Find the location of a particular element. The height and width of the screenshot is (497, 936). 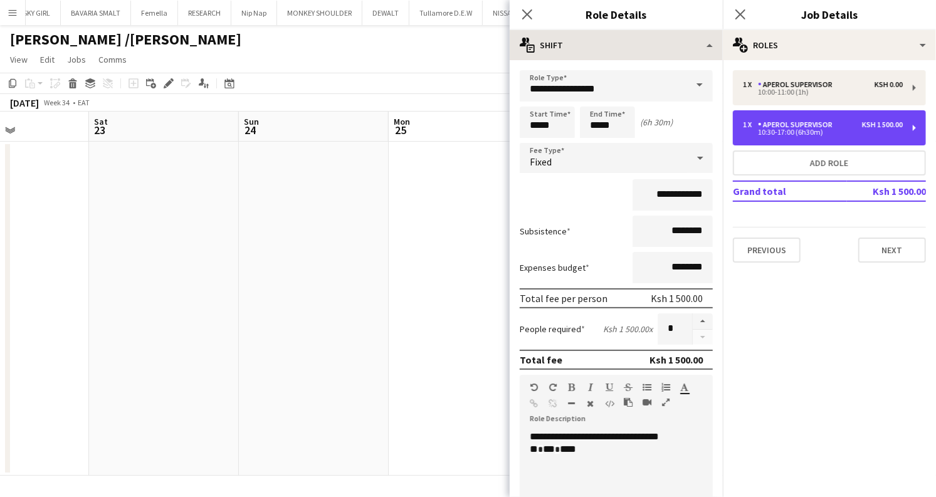

label: Subsistence is located at coordinates (545, 231).